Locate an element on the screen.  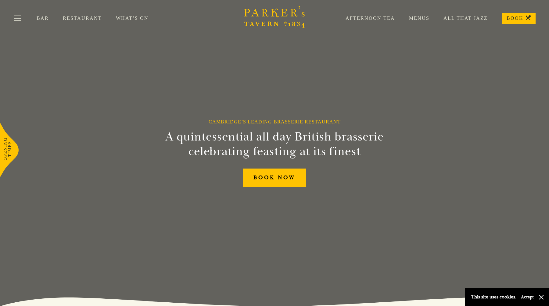
button: Accept is located at coordinates (527, 297).